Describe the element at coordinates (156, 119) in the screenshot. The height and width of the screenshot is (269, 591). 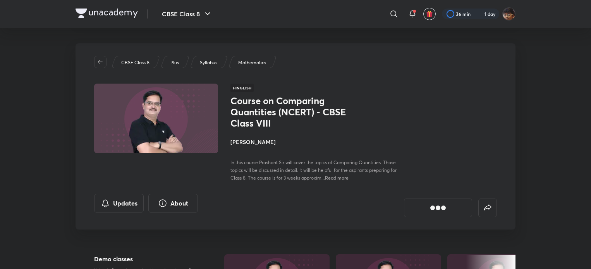
I see `img: Thumbnail` at that location.